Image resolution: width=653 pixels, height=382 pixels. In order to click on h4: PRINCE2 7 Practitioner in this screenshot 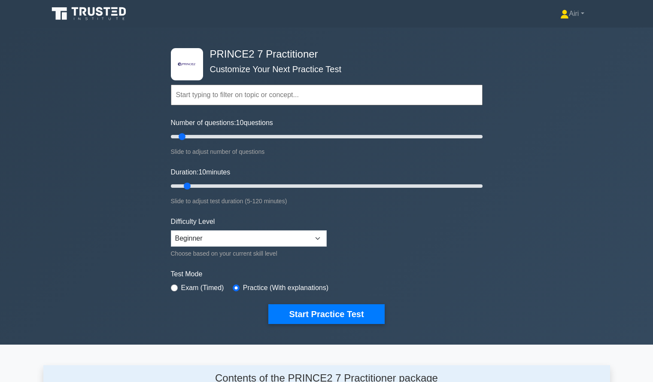, I will do `click(323, 54)`.